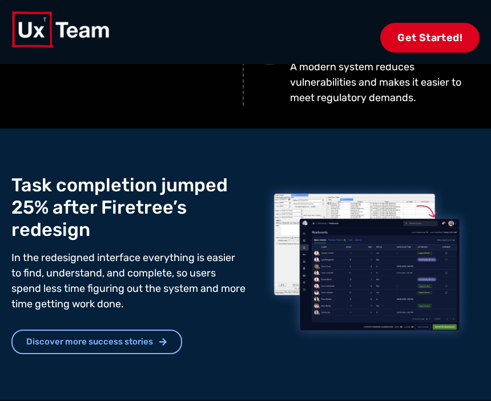  What do you see at coordinates (430, 38) in the screenshot?
I see `span: Get Started!` at bounding box center [430, 38].